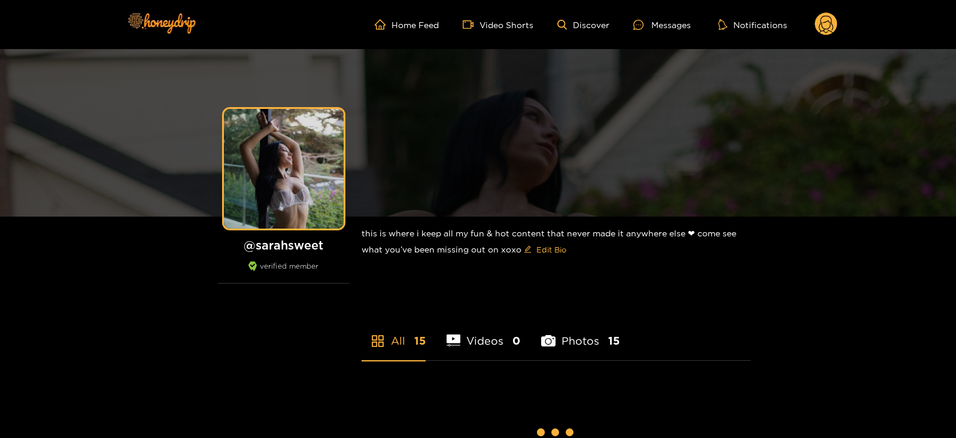 Image resolution: width=956 pixels, height=438 pixels. I want to click on span: video-camera, so click(471, 25).